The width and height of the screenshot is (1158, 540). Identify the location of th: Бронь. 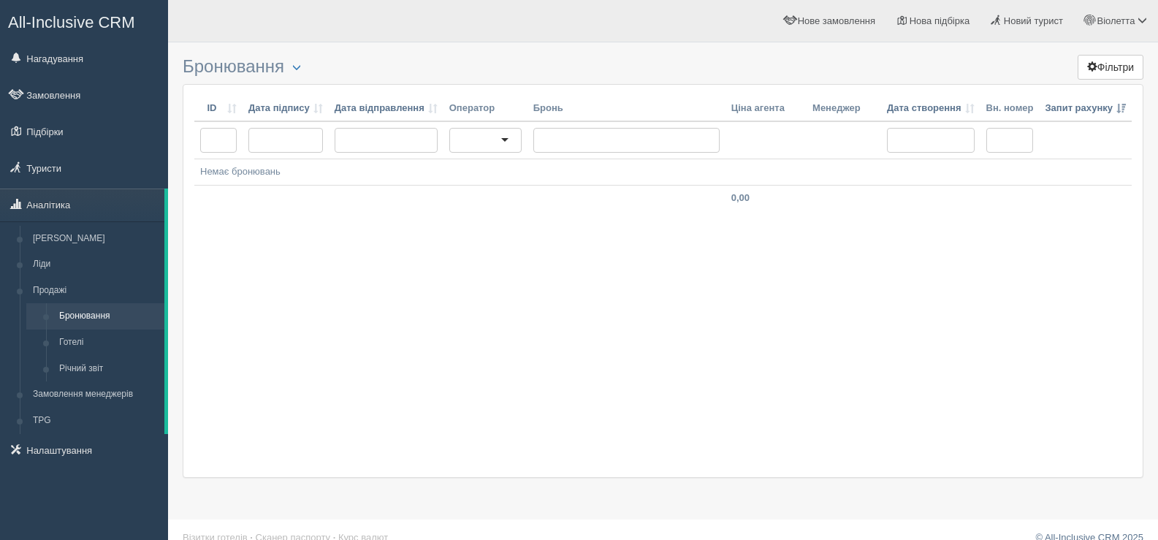
(626, 109).